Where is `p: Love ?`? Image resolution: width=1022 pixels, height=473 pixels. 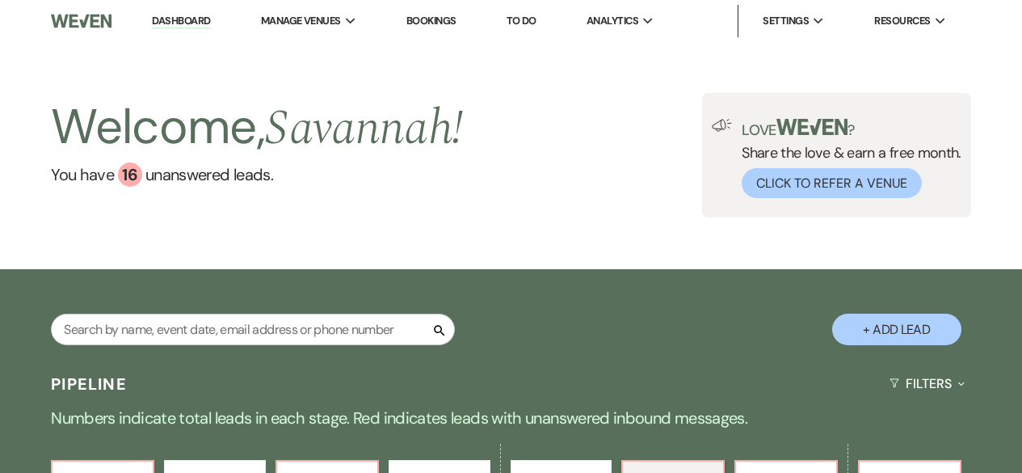 p: Love ? is located at coordinates (852, 128).